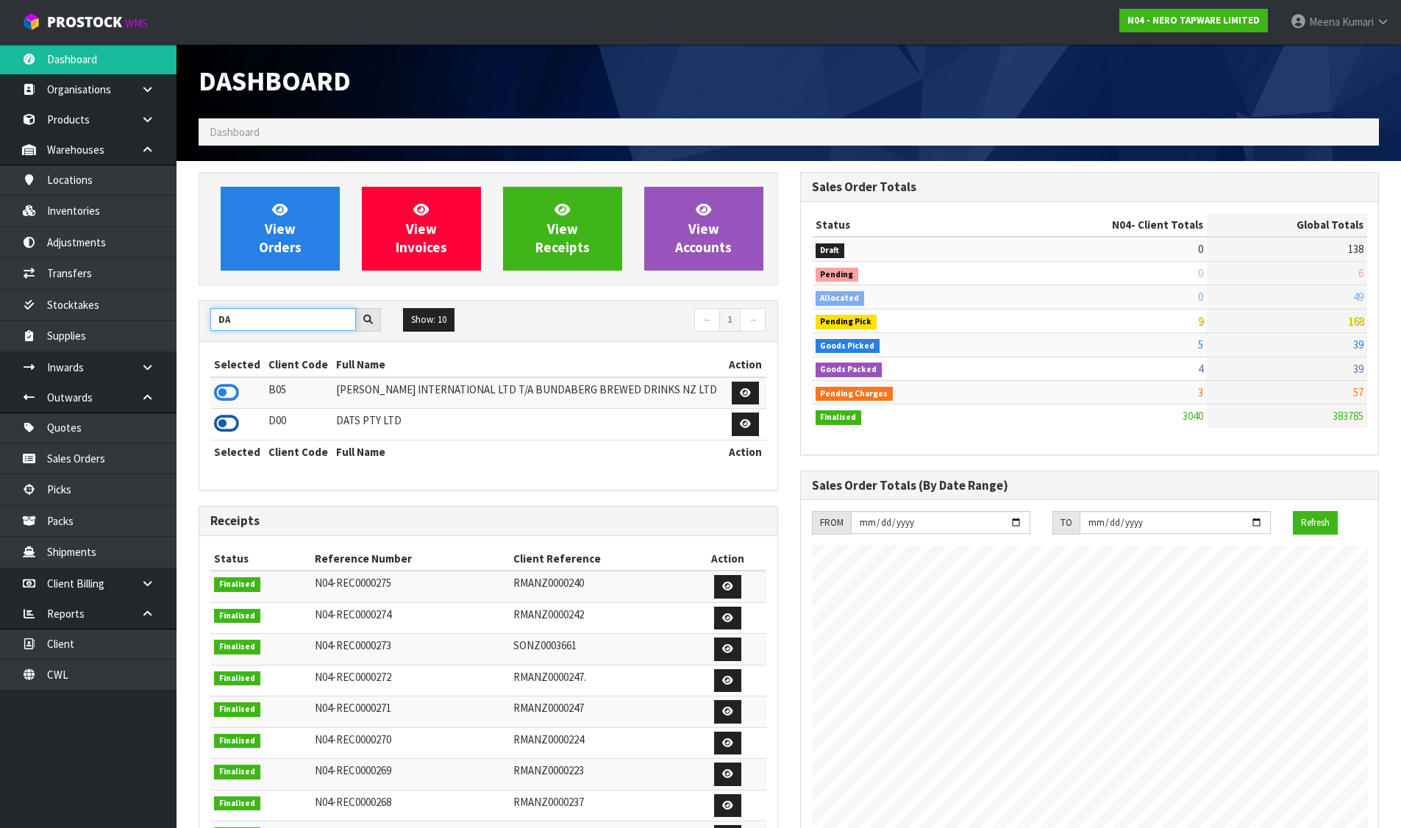 The image size is (1401, 828). What do you see at coordinates (831, 523) in the screenshot?
I see `div: FROM` at bounding box center [831, 523].